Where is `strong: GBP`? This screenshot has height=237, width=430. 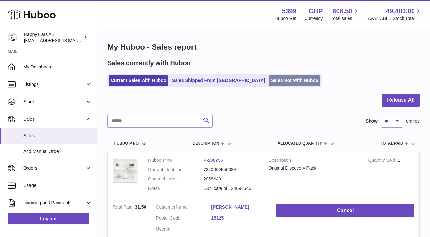 strong: GBP is located at coordinates (316, 11).